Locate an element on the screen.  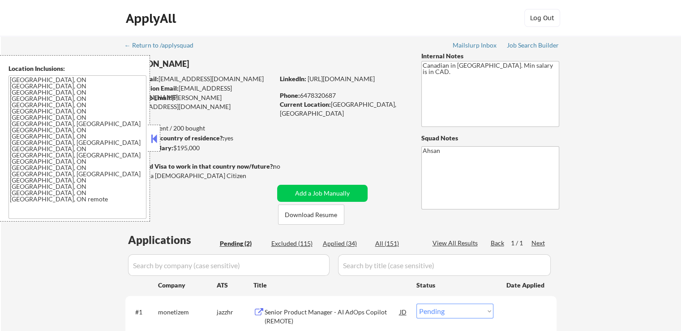
strong: Phone: is located at coordinates (290, 95).